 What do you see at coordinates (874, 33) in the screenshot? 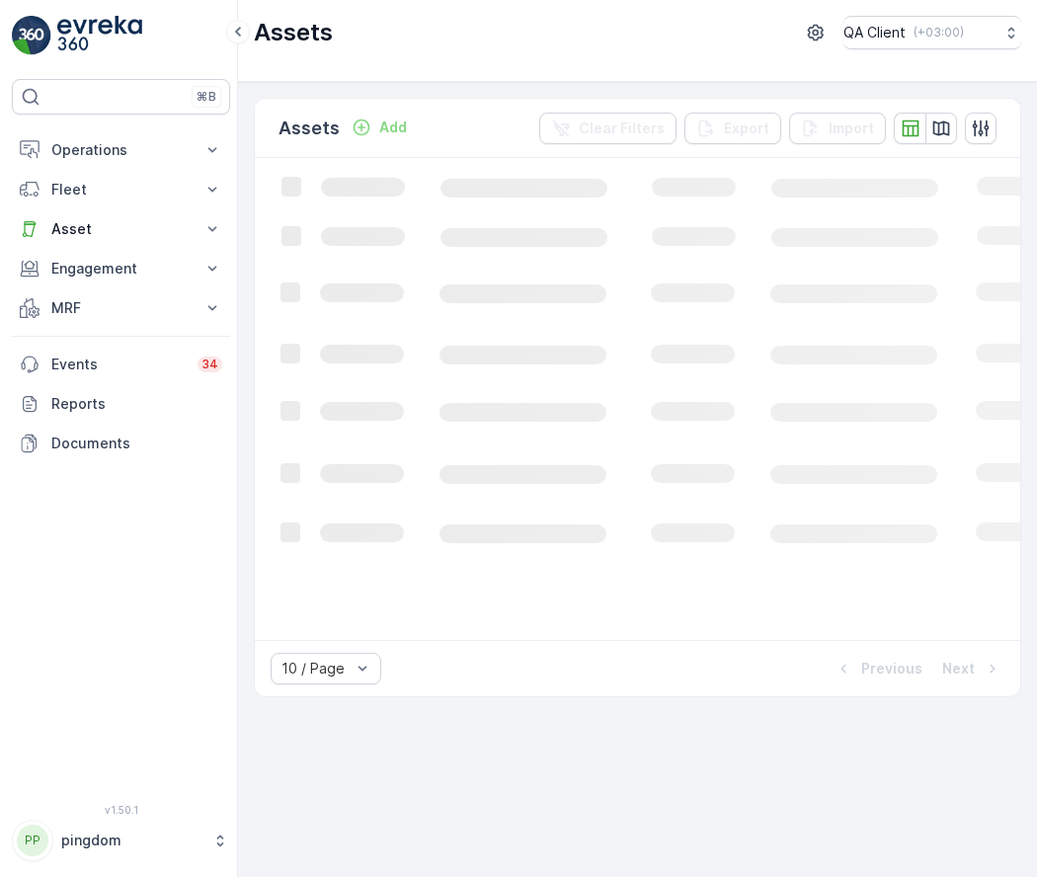
I see `p: QA Client` at bounding box center [874, 33].